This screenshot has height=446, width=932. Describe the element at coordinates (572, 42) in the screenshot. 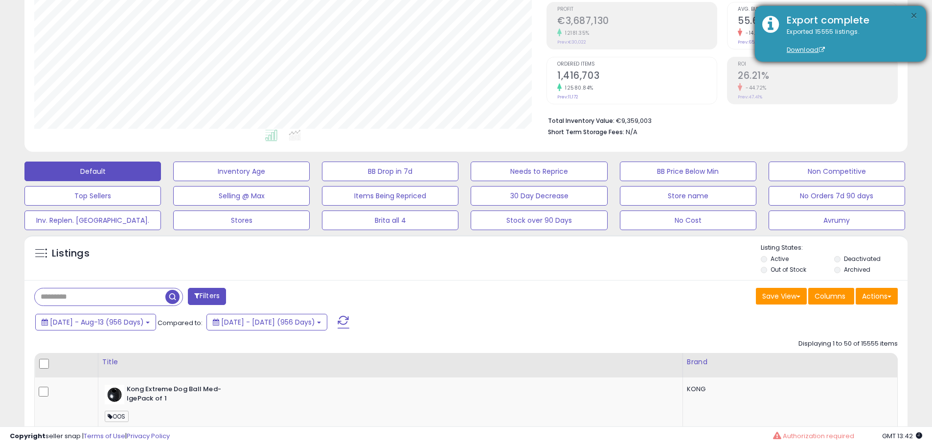

I see `small: Prev: €30,022` at that location.